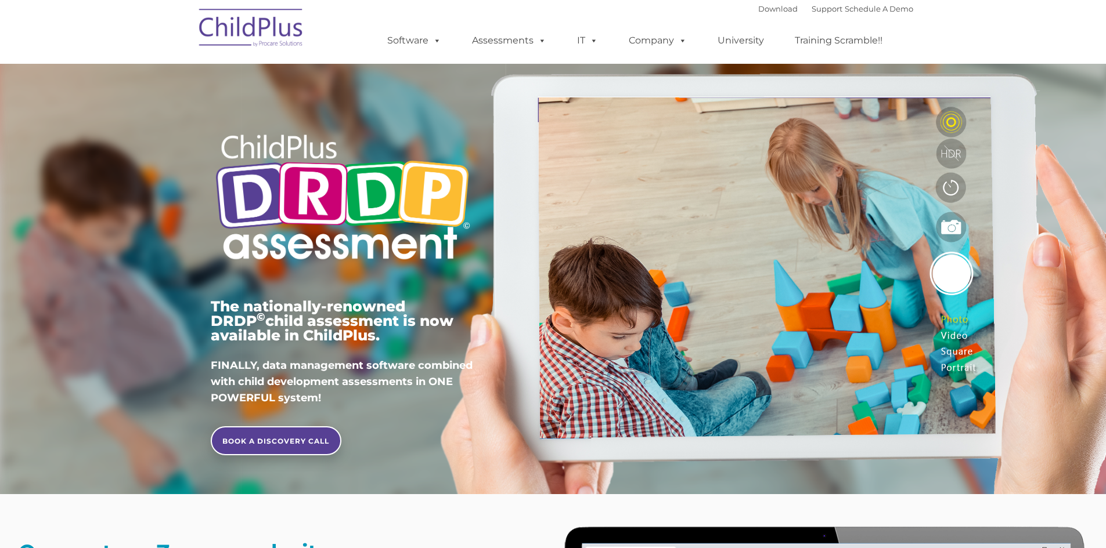 The image size is (1106, 548). What do you see at coordinates (509, 41) in the screenshot?
I see `a: Assessments` at bounding box center [509, 41].